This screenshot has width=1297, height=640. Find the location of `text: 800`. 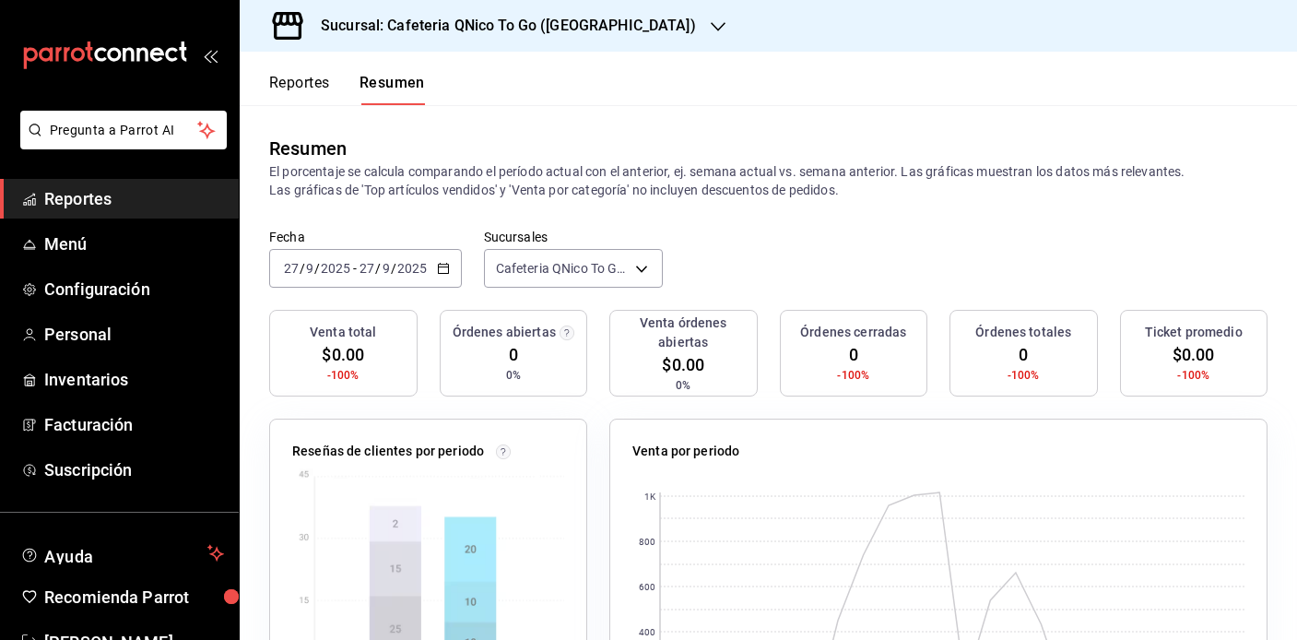

text: 800 is located at coordinates (647, 541).